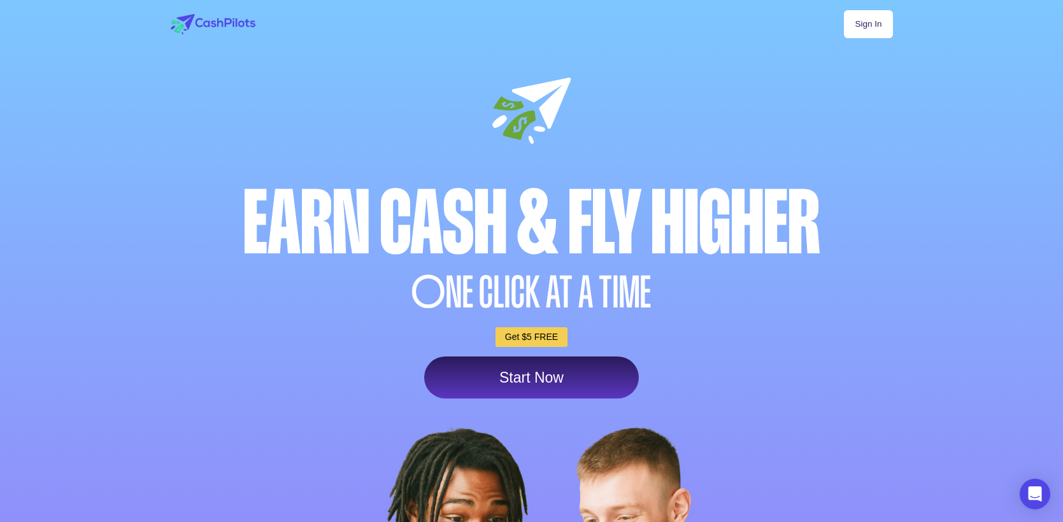 The width and height of the screenshot is (1063, 522). What do you see at coordinates (1035, 494) in the screenshot?
I see `div: Open Intercom Messenger` at bounding box center [1035, 494].